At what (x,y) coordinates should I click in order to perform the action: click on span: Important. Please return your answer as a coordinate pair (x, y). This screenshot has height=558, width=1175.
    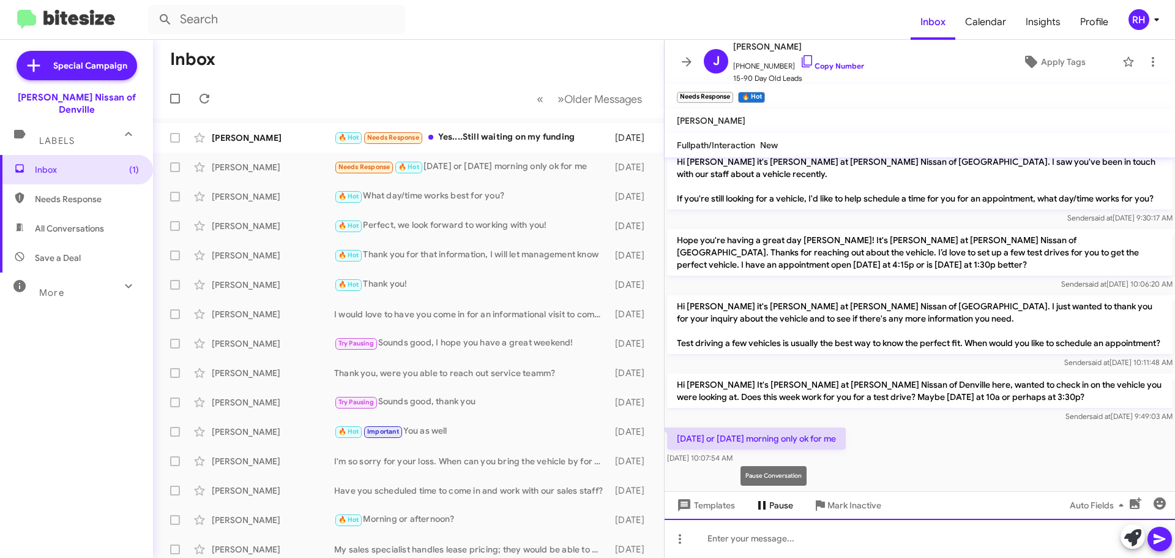
    Looking at the image, I should click on (383, 431).